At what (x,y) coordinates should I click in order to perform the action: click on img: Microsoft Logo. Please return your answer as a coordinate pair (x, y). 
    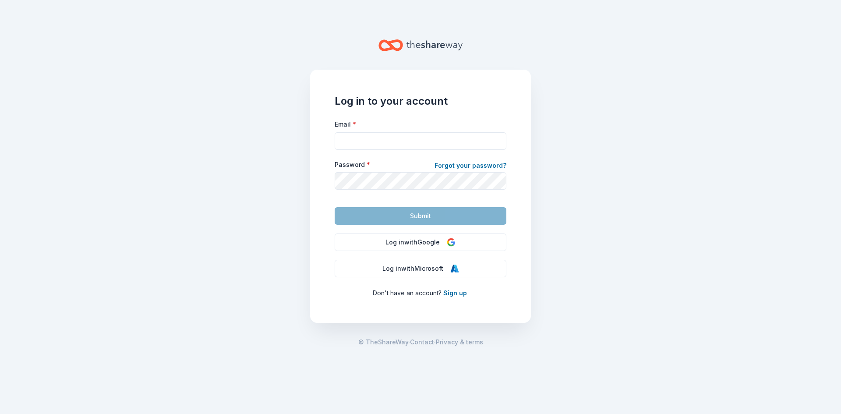
    Looking at the image, I should click on (455, 269).